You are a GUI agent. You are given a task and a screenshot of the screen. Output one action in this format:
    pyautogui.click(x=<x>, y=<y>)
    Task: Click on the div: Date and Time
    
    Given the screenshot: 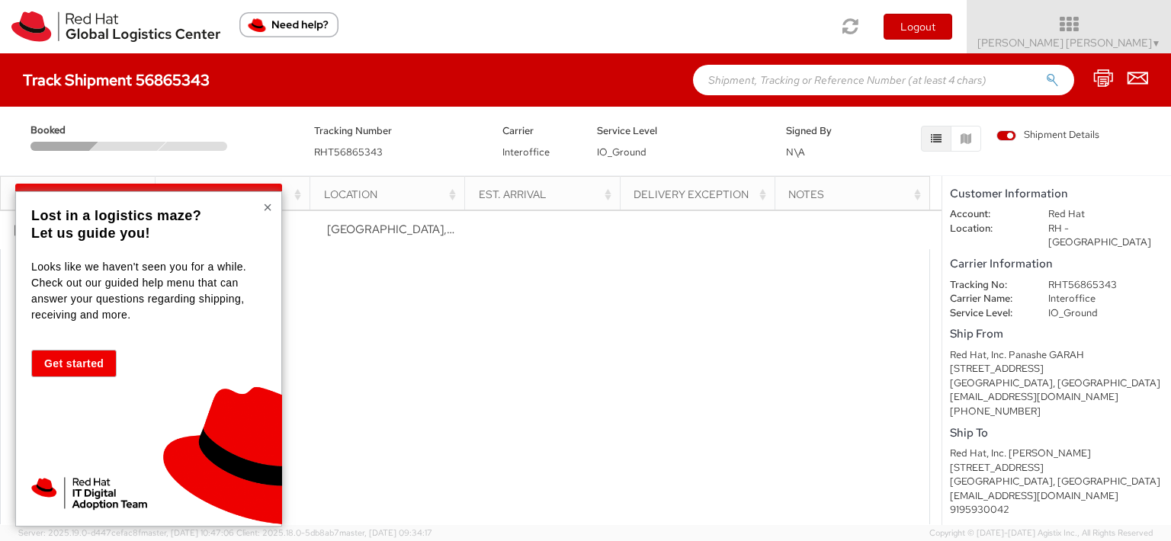 What is the action you would take?
    pyautogui.click(x=82, y=194)
    